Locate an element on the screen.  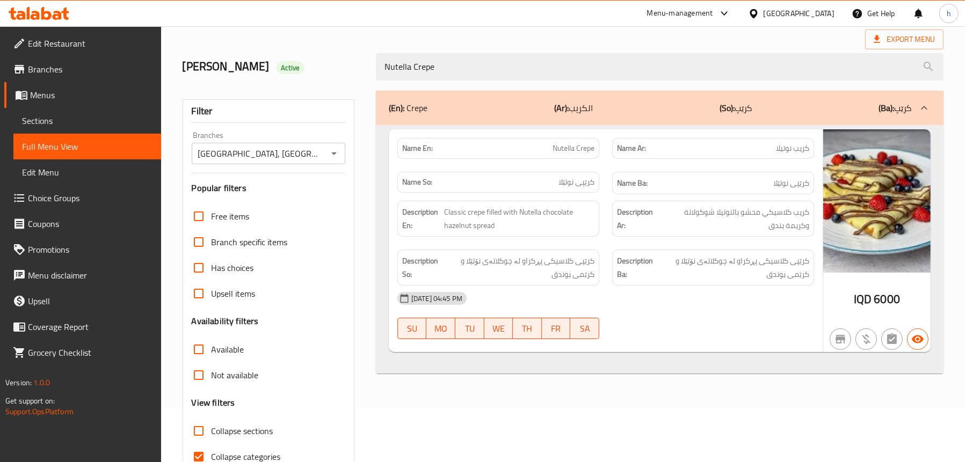
span: Not available is located at coordinates (235, 375).